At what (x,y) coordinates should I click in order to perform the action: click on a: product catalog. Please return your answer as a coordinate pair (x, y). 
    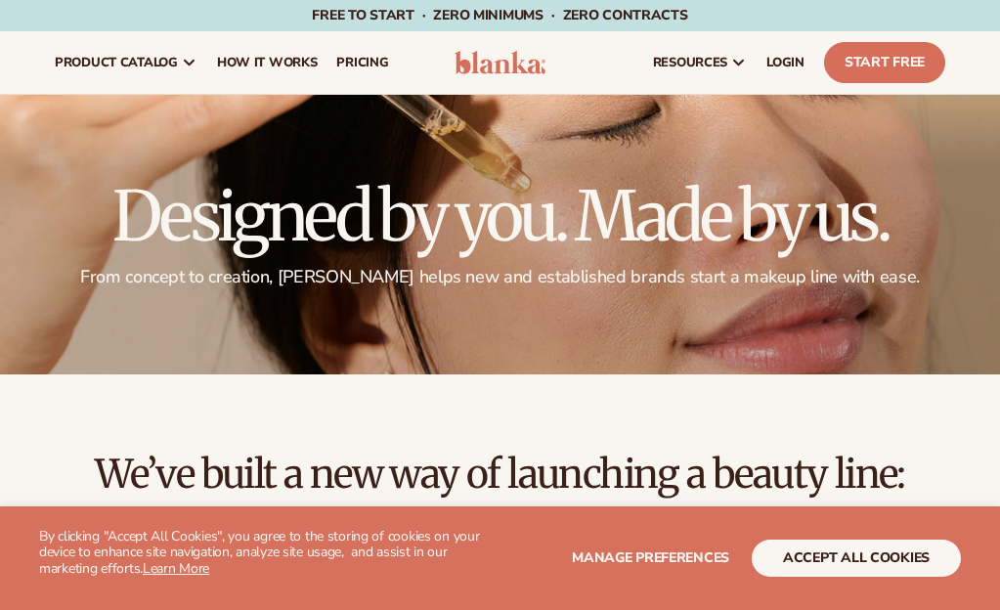
    Looking at the image, I should click on (126, 63).